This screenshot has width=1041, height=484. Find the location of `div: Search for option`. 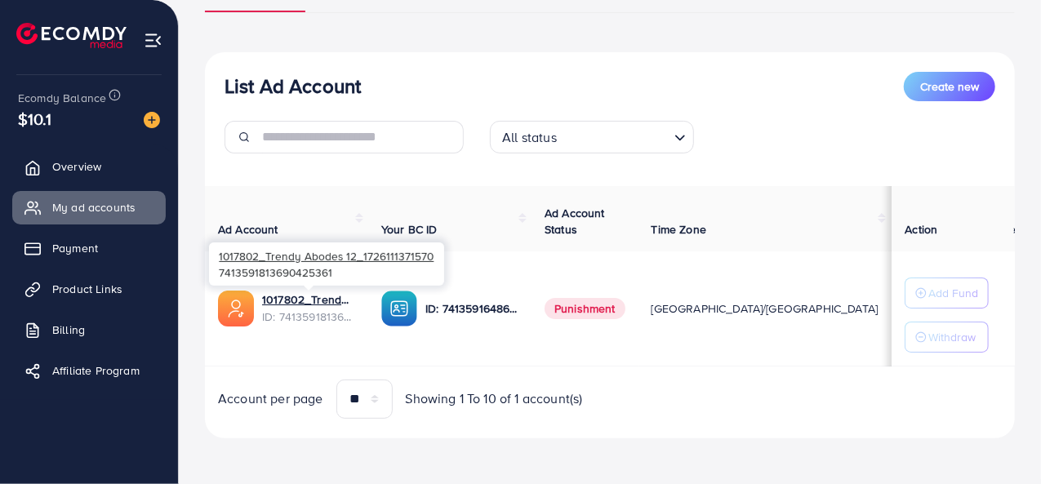

div: Search for option is located at coordinates (592, 137).